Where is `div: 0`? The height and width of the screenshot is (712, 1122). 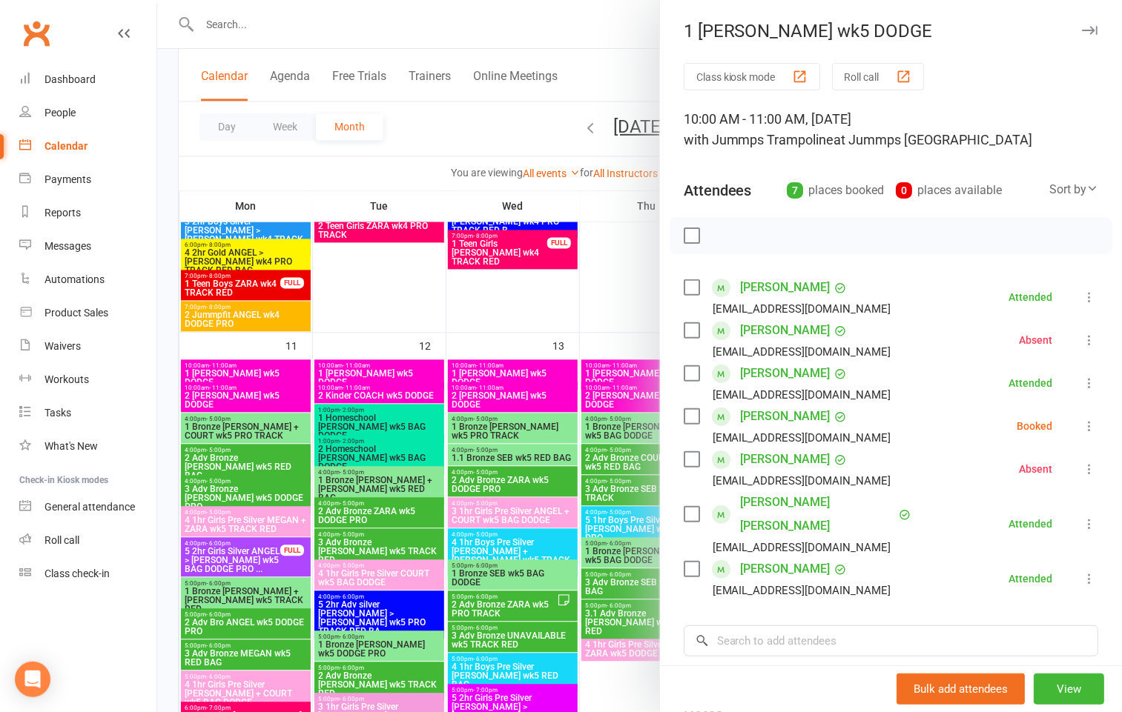 div: 0 is located at coordinates (904, 191).